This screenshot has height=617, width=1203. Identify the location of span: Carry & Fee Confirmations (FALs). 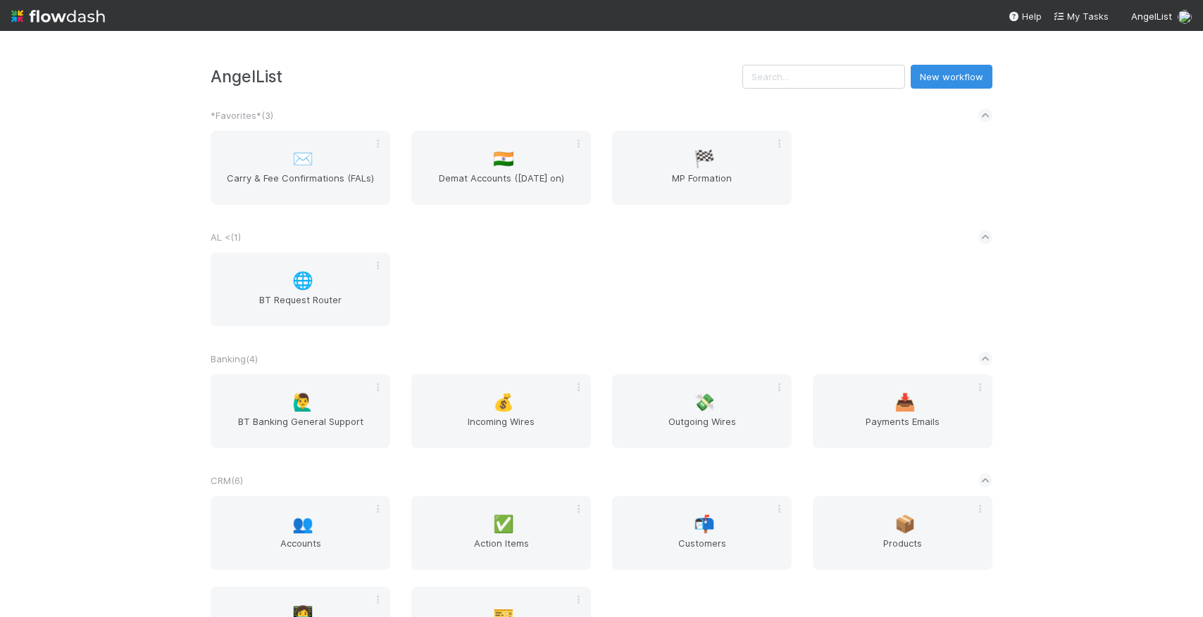
(300, 185).